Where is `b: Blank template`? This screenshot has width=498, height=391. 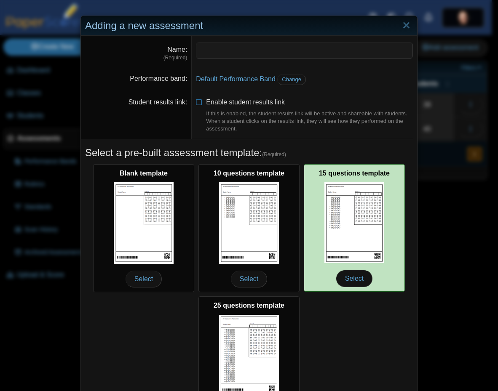
b: Blank template is located at coordinates (144, 173).